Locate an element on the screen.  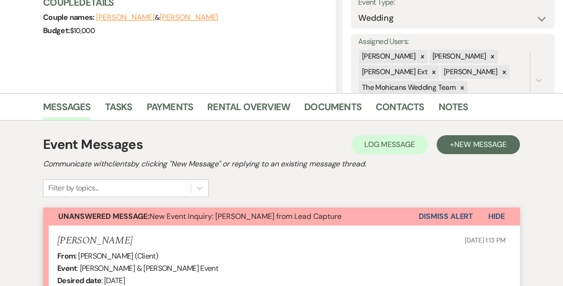
button: Dismiss Alert is located at coordinates (446, 217).